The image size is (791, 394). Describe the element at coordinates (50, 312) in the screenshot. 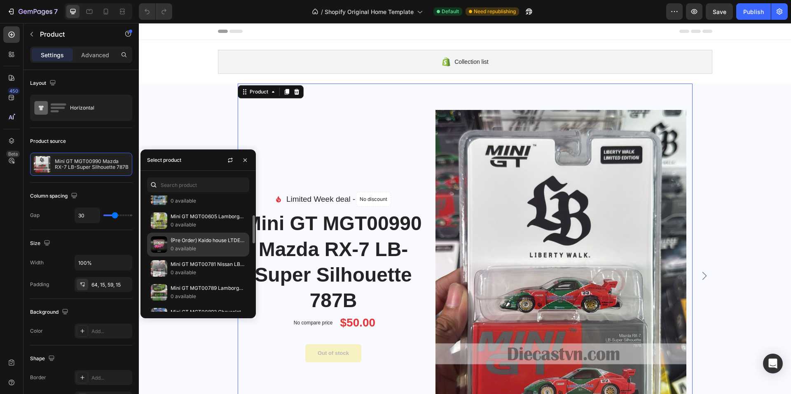

I see `div: Background` at that location.